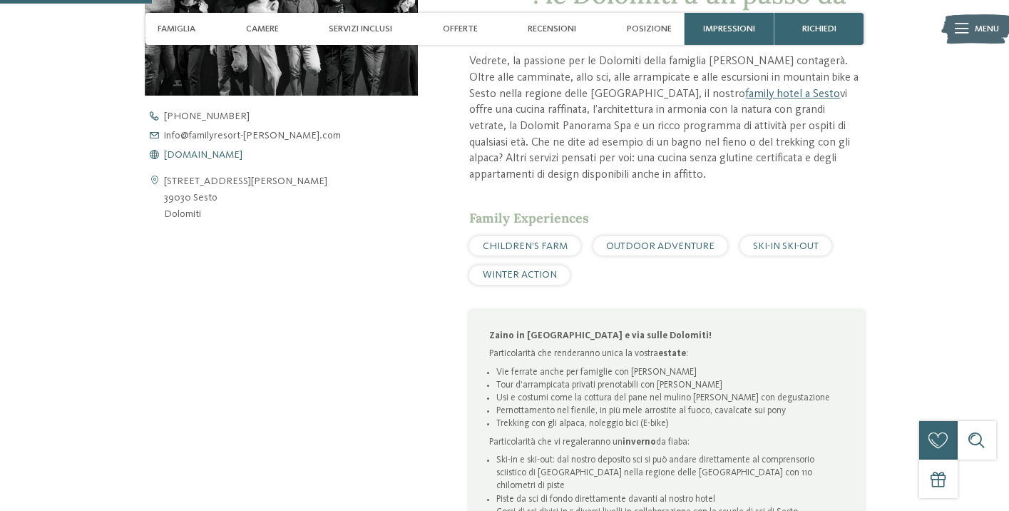  Describe the element at coordinates (671, 411) in the screenshot. I see `li: Pernottamento nel fienile, in più mele arrostite al fuoco, cavalcate sui pony` at that location.